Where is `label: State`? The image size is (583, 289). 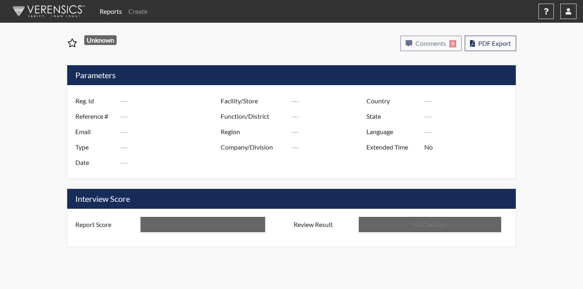 label: State is located at coordinates (393, 116).